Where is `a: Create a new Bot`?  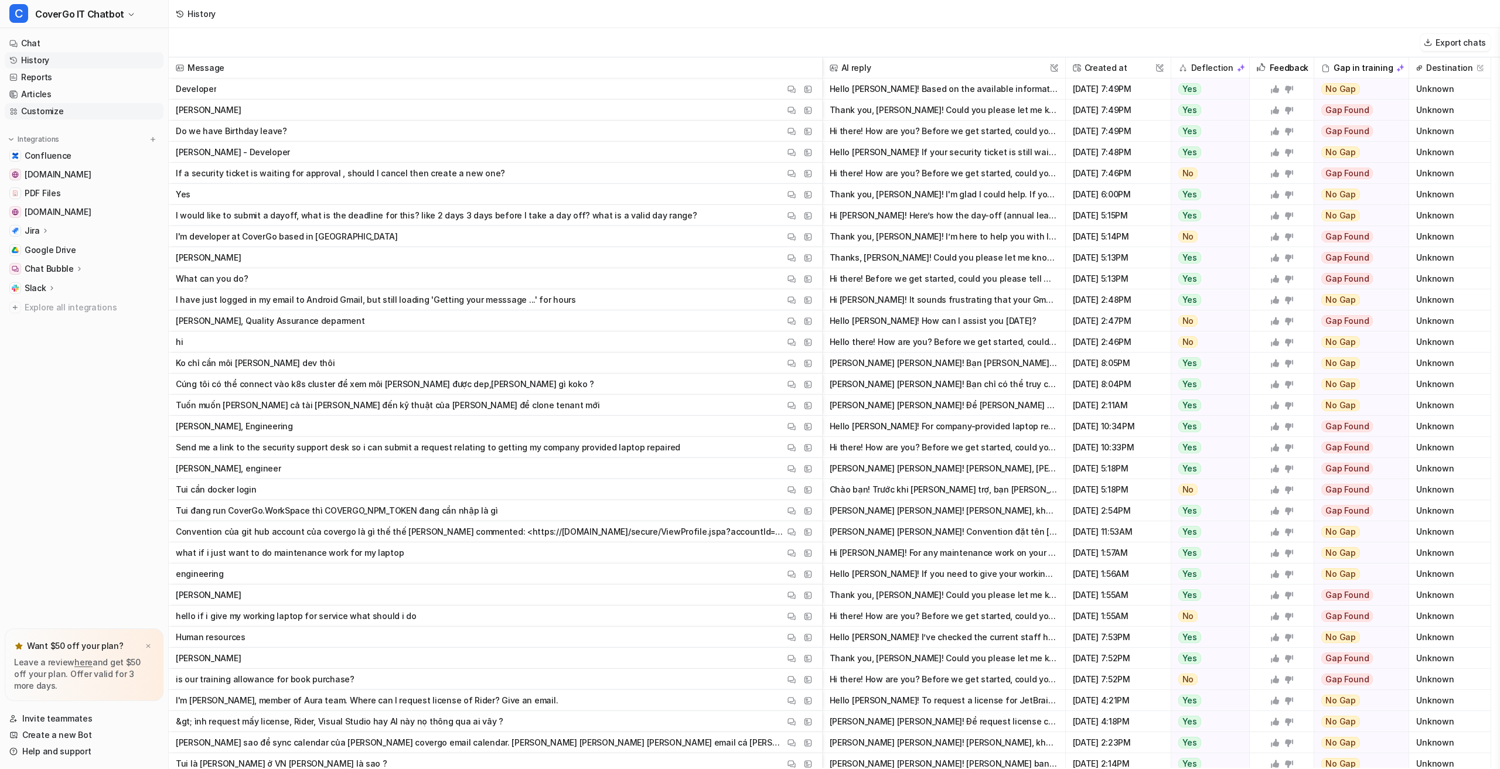
a: Create a new Bot is located at coordinates (84, 735).